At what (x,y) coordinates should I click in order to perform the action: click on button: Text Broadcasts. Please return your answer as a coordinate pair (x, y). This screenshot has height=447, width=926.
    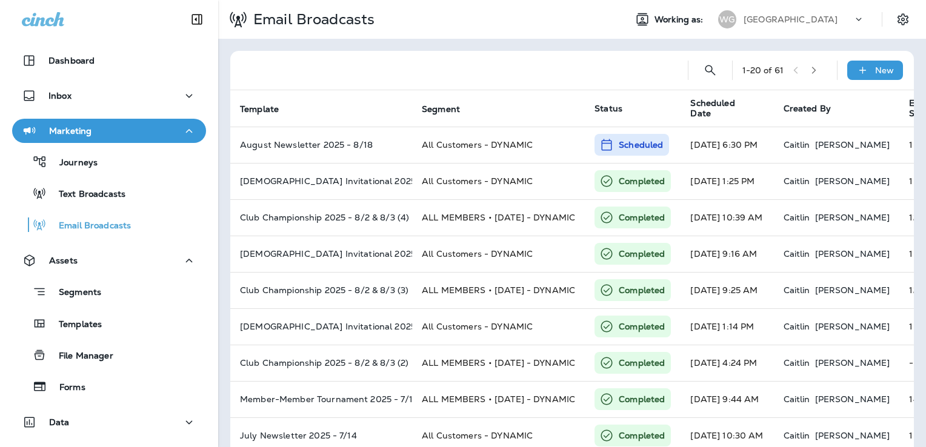
    Looking at the image, I should click on (109, 193).